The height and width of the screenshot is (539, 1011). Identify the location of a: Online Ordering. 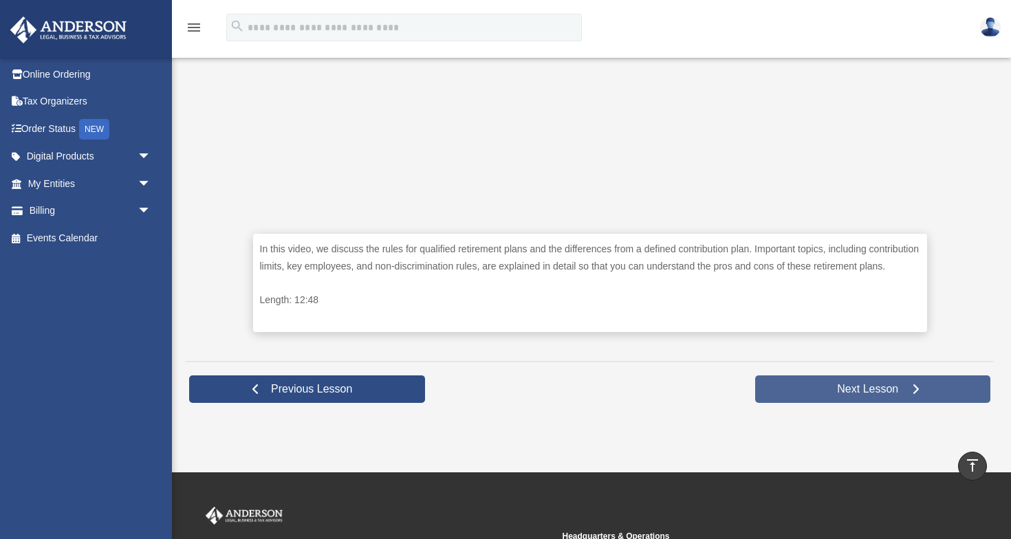
(91, 74).